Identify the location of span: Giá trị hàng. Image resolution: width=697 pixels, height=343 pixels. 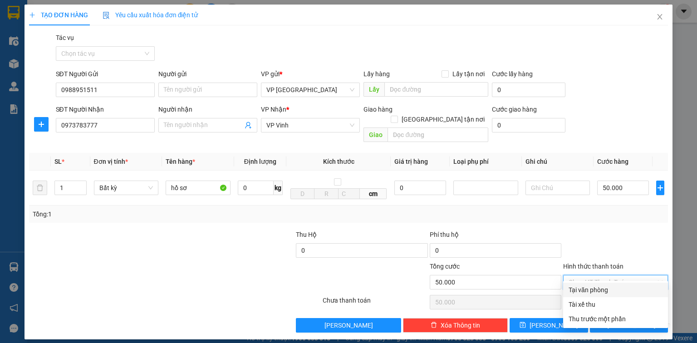
(411, 162).